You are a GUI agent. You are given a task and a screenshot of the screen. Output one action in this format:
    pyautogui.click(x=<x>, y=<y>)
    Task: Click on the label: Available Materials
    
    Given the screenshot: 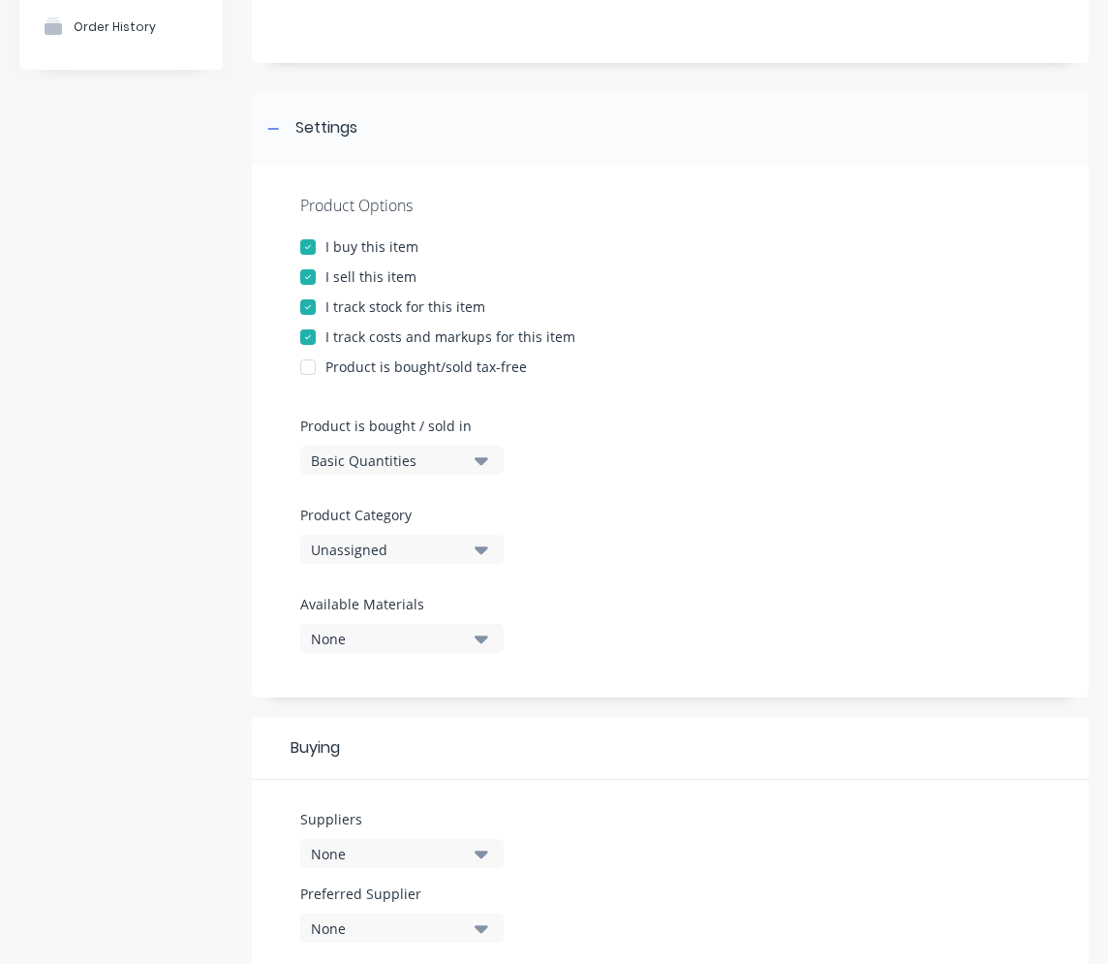 What is the action you would take?
    pyautogui.click(x=402, y=603)
    